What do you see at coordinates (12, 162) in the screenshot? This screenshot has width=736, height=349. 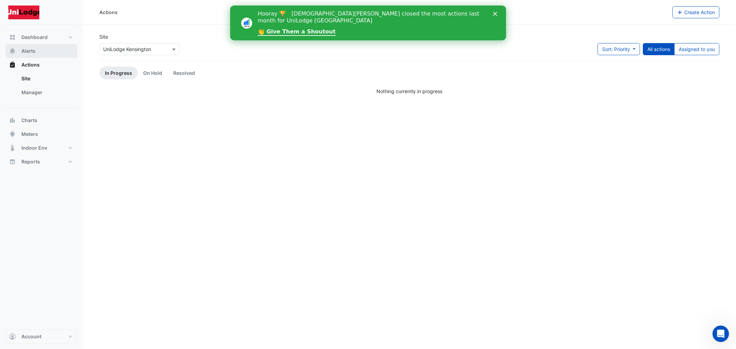 I see `app-icon: Reports` at bounding box center [12, 162].